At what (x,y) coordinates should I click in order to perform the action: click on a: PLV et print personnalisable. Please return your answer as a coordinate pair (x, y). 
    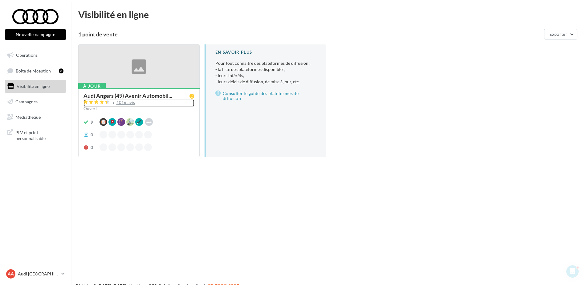
    Looking at the image, I should click on (35, 135).